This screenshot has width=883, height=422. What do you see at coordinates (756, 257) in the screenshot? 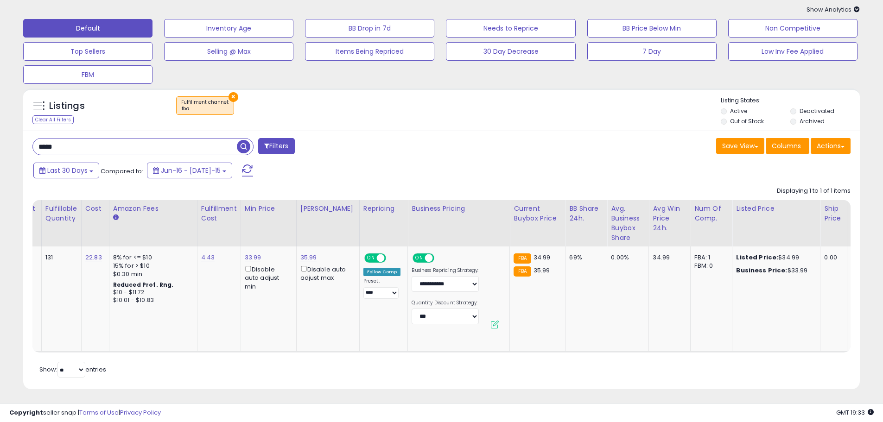
I see `b: Listed Price:` at bounding box center [756, 257].